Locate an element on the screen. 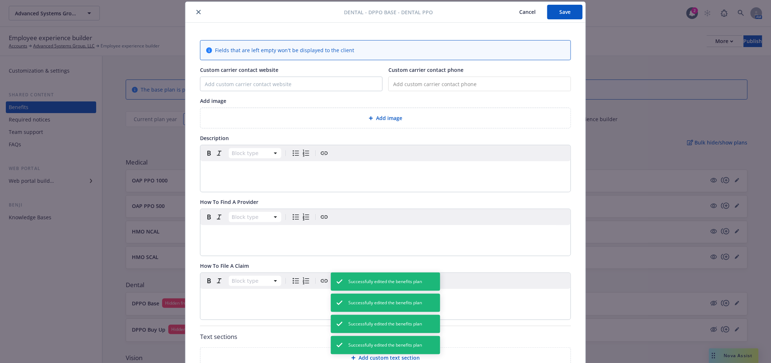  button: close is located at coordinates (199, 12).